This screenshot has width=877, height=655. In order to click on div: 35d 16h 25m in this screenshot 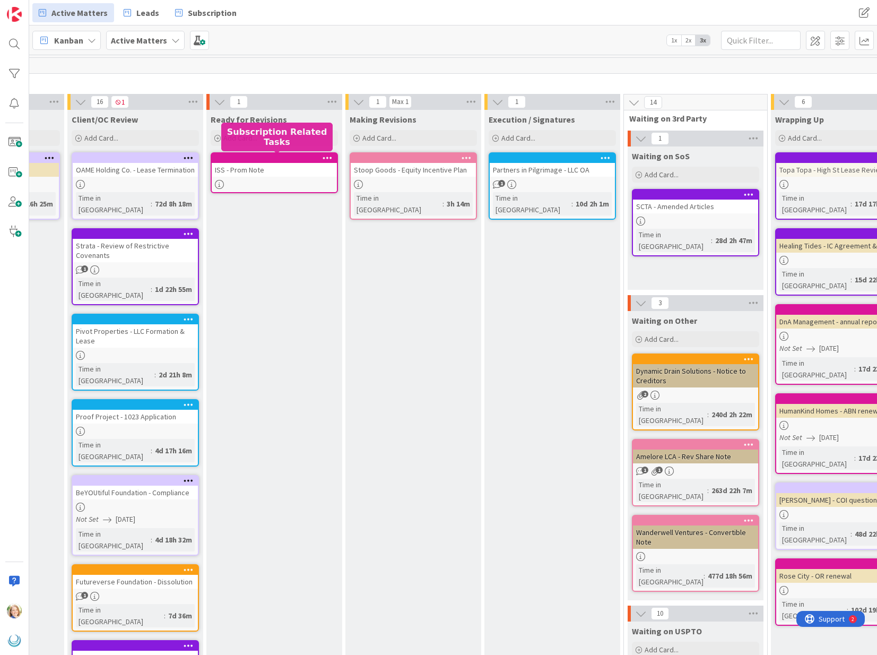, I will do `click(32, 204)`.